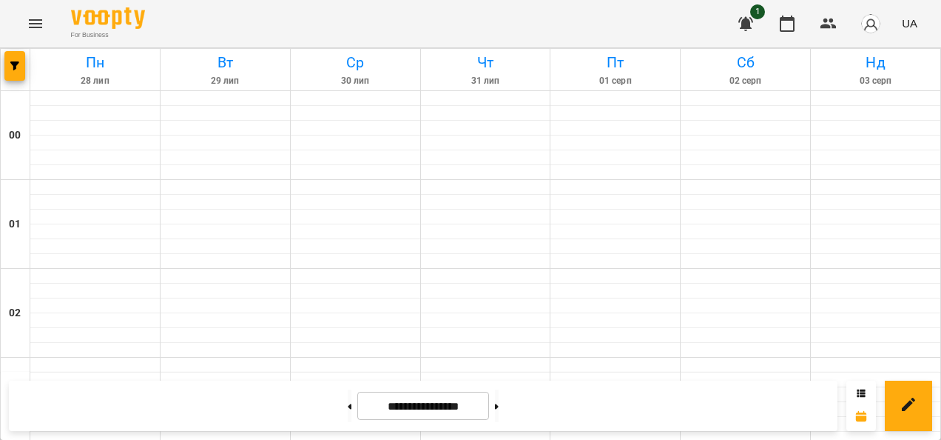 Image resolution: width=941 pixels, height=440 pixels. I want to click on img: avatar_s.png, so click(871, 24).